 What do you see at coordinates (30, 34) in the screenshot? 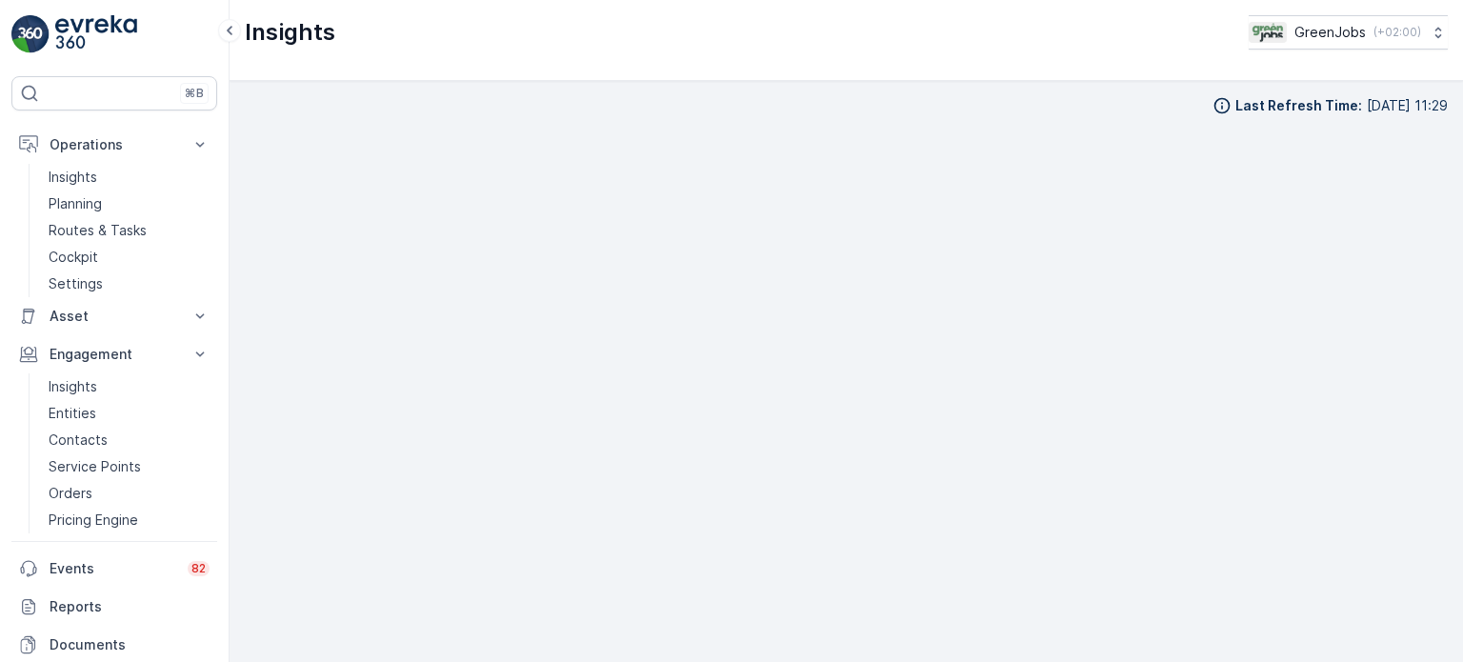
I see `img: logo` at bounding box center [30, 34].